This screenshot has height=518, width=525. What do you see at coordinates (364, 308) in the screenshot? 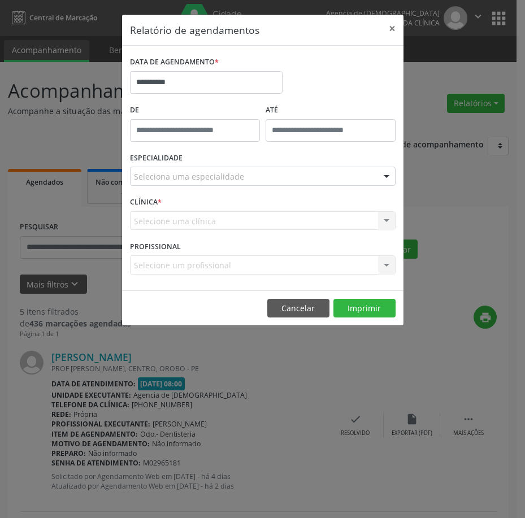
I see `button: Imprimir` at bounding box center [364, 308].